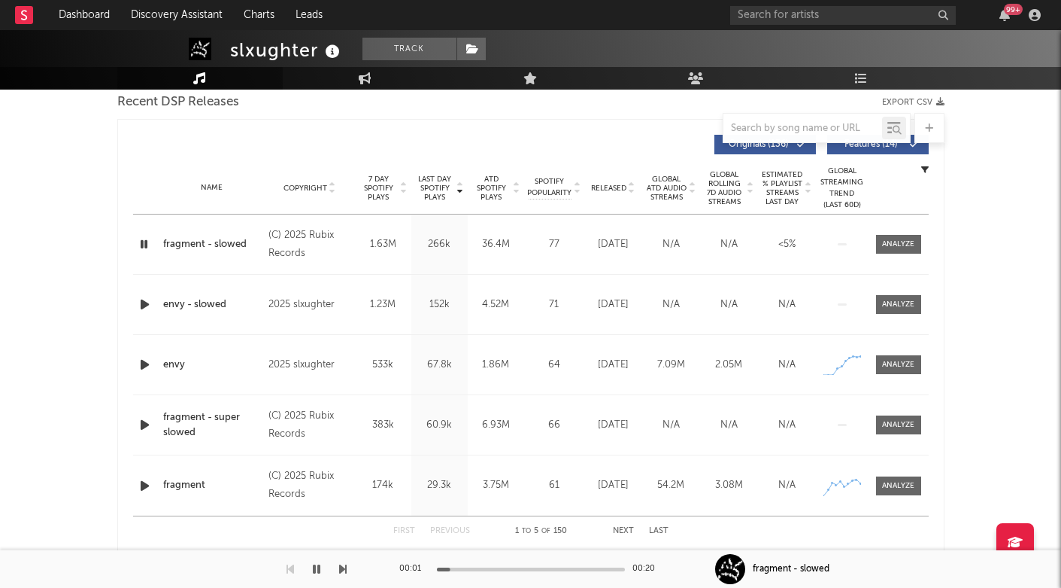  I want to click on div: 99 +, so click(1013, 9).